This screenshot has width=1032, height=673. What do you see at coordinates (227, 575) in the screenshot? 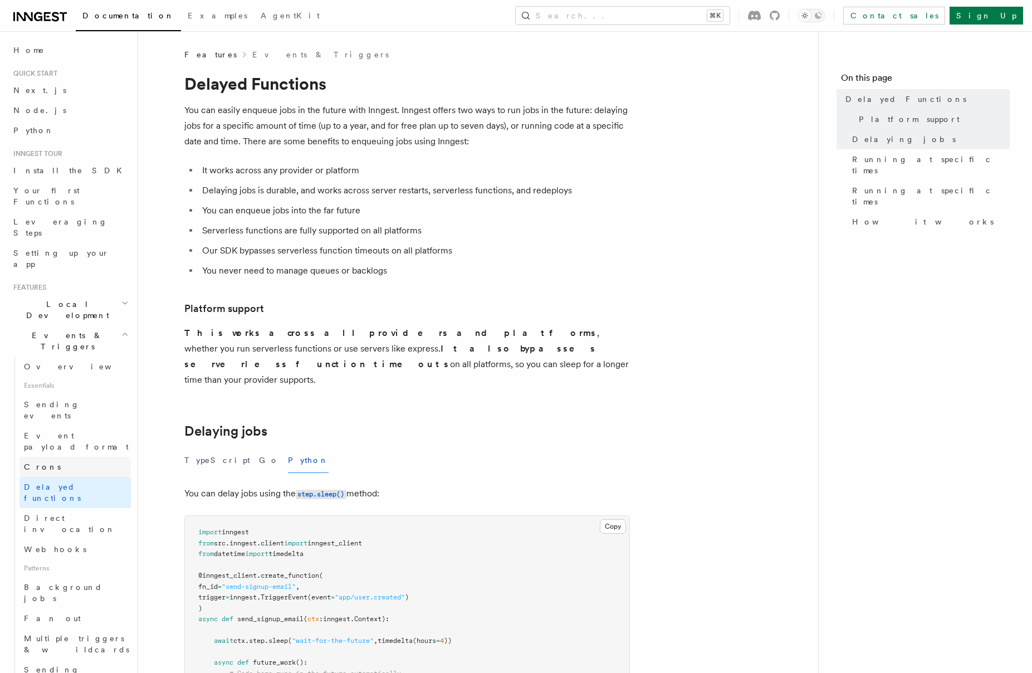
I see `span: @inngest_client` at bounding box center [227, 575].